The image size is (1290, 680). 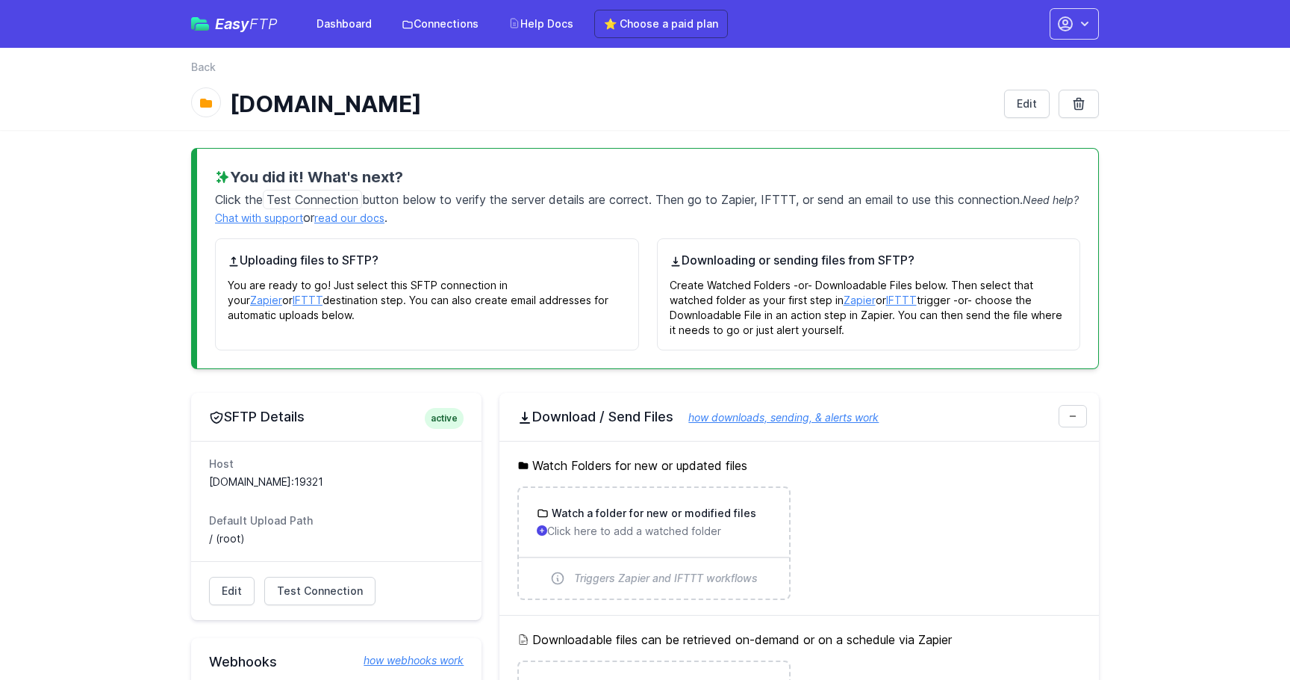 What do you see at coordinates (647, 177) in the screenshot?
I see `h3: You did it! What's next?` at bounding box center [647, 177].